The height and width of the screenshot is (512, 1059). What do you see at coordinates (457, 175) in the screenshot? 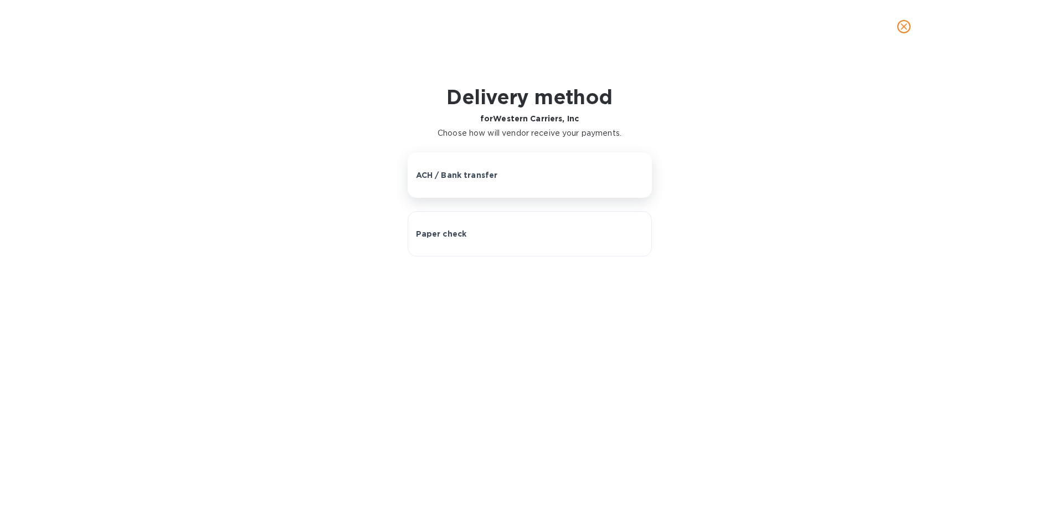
I see `p: ACH / Bank transfer` at bounding box center [457, 175].